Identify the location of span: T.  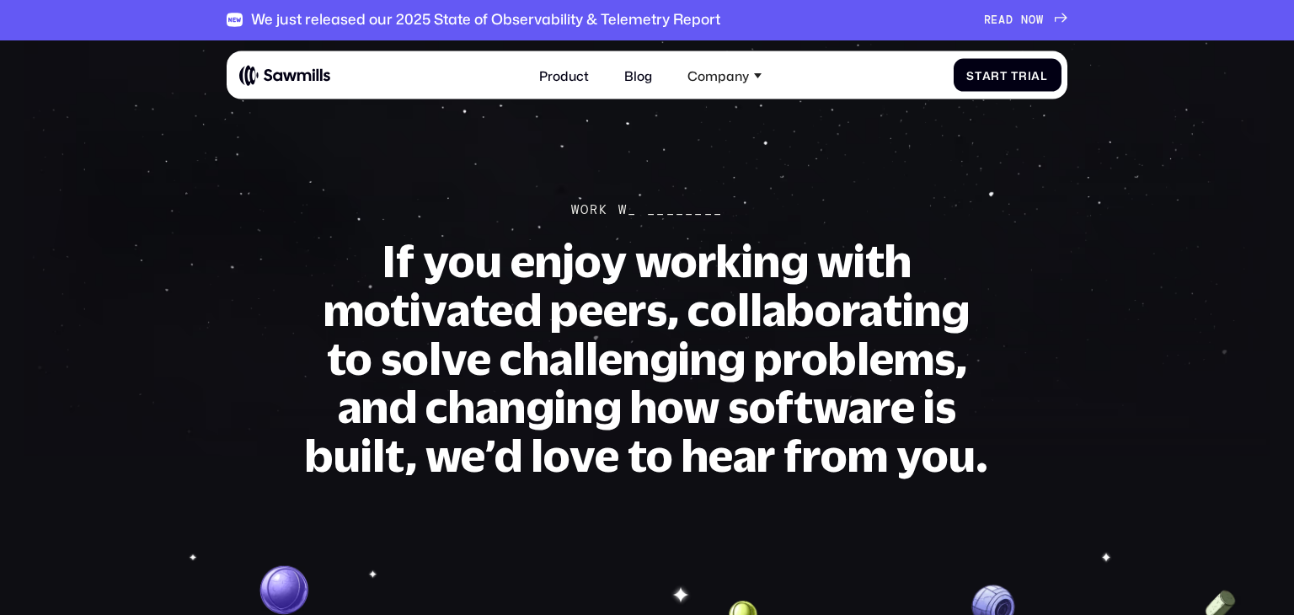
(1015, 75).